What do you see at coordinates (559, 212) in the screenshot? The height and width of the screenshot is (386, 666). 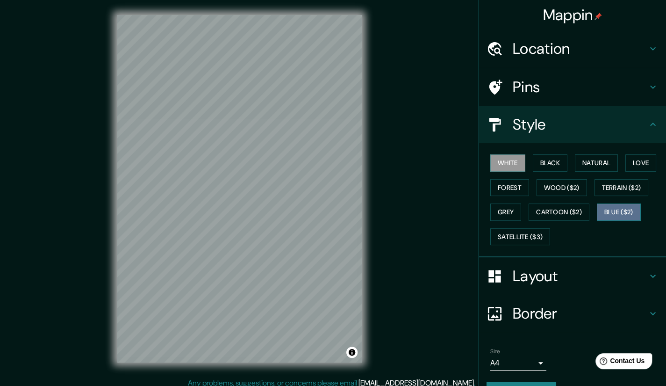 I see `button: Cartoon ($2)` at bounding box center [559, 212].